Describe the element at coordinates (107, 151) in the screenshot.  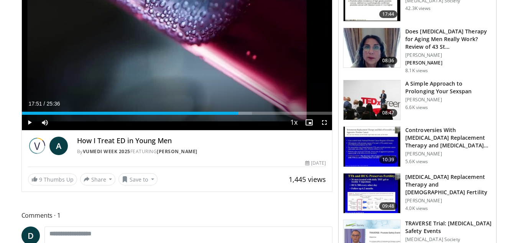
I see `a: Vumedi Week 2025` at that location.